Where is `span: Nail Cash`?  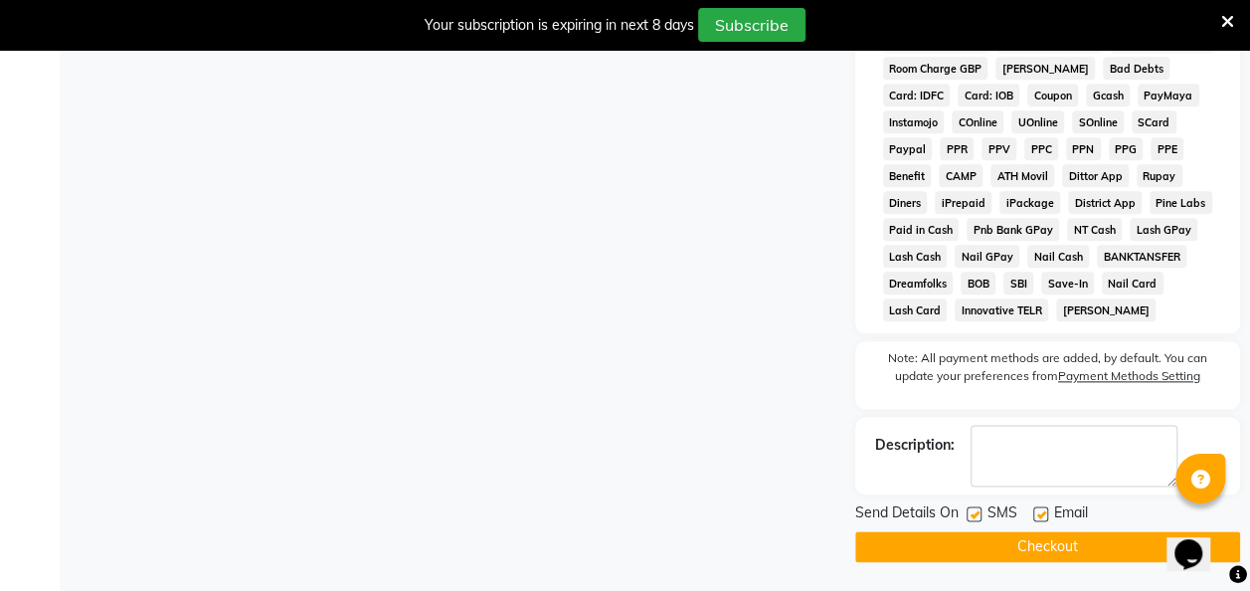 span: Nail Cash is located at coordinates (1058, 255).